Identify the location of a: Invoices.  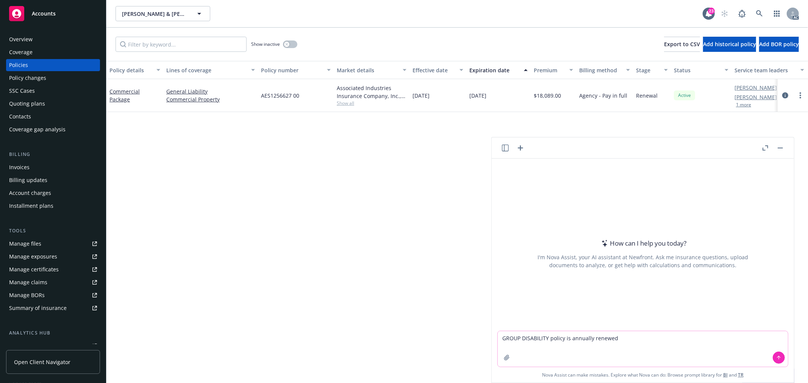
(53, 167).